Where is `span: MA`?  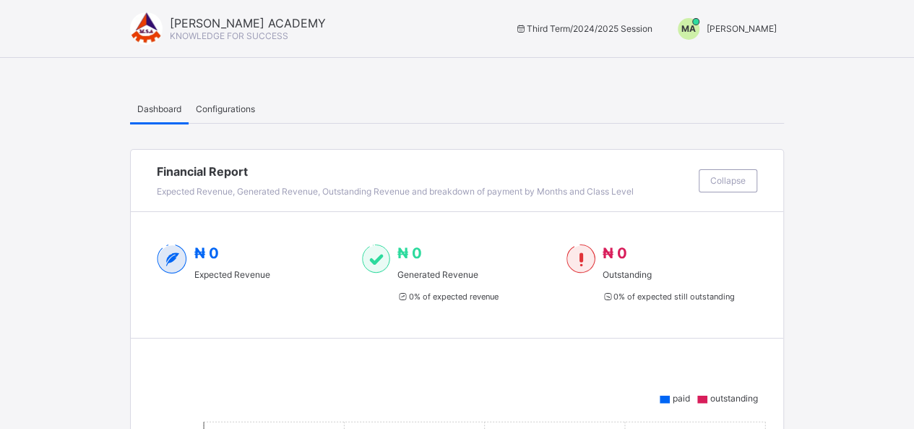
span: MA is located at coordinates (689, 28).